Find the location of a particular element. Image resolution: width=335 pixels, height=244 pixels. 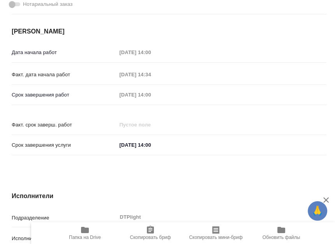

p: Факт. дата начала работ is located at coordinates (64, 75).